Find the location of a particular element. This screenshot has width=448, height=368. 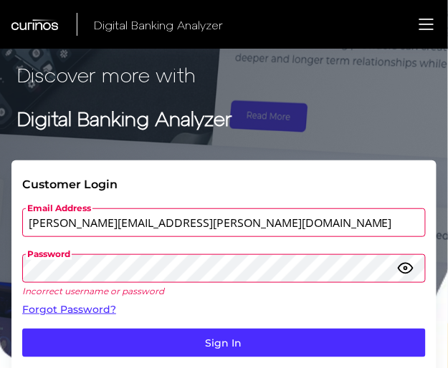

span: Password is located at coordinates (49, 254).